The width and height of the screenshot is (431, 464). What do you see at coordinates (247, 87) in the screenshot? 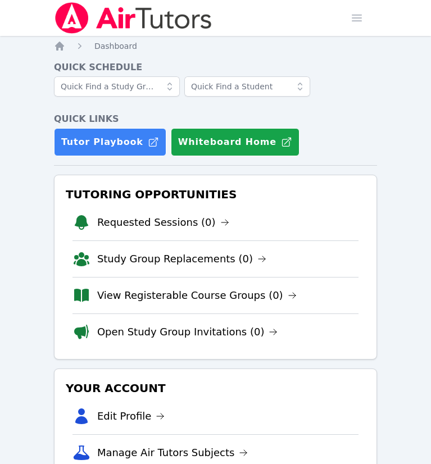
I see `input: Quick Find a Student` at bounding box center [247, 87].